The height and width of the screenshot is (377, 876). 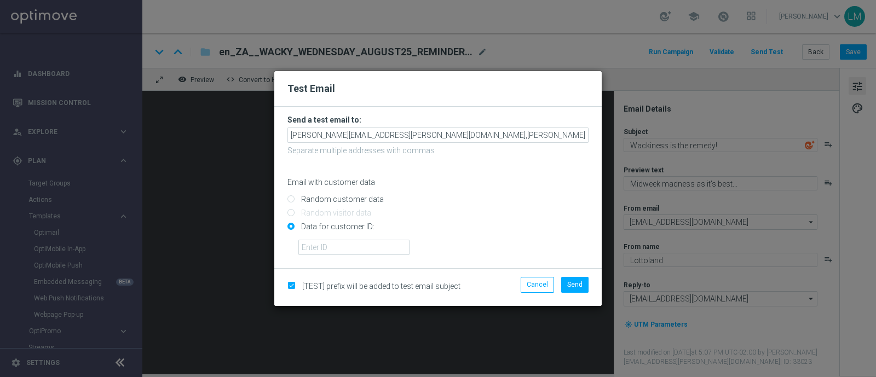 What do you see at coordinates (575, 285) in the screenshot?
I see `span: Send` at bounding box center [575, 285].